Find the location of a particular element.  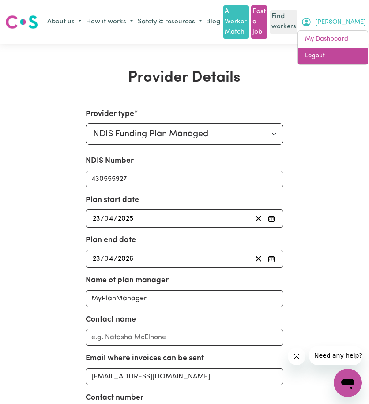

button: My Account is located at coordinates (333, 22).